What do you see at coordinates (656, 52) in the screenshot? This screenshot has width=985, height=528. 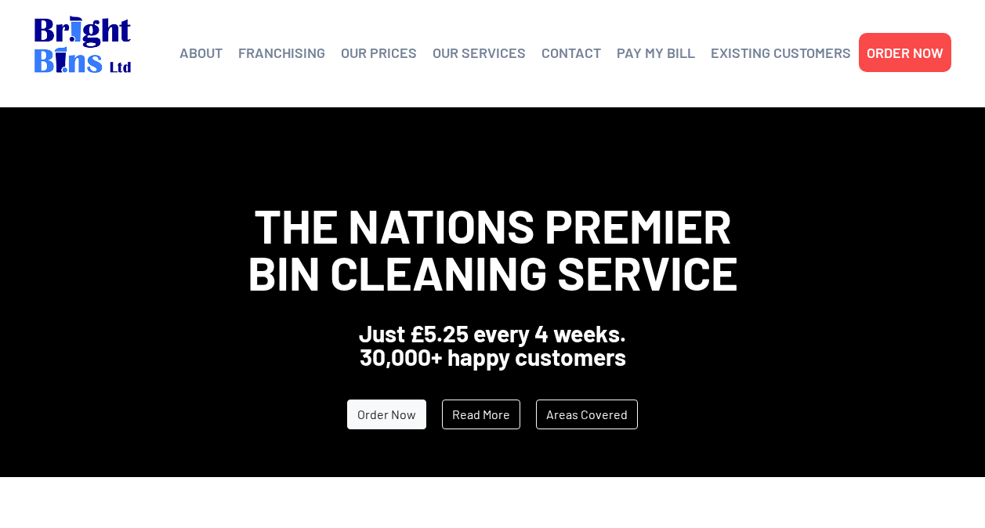 I see `a: PAY MY BILL` at bounding box center [656, 52].